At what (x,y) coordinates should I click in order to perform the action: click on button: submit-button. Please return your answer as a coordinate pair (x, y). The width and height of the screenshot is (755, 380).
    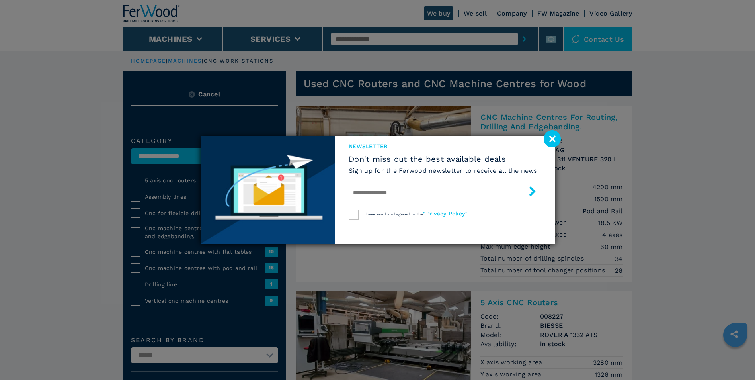
    Looking at the image, I should click on (528, 192).